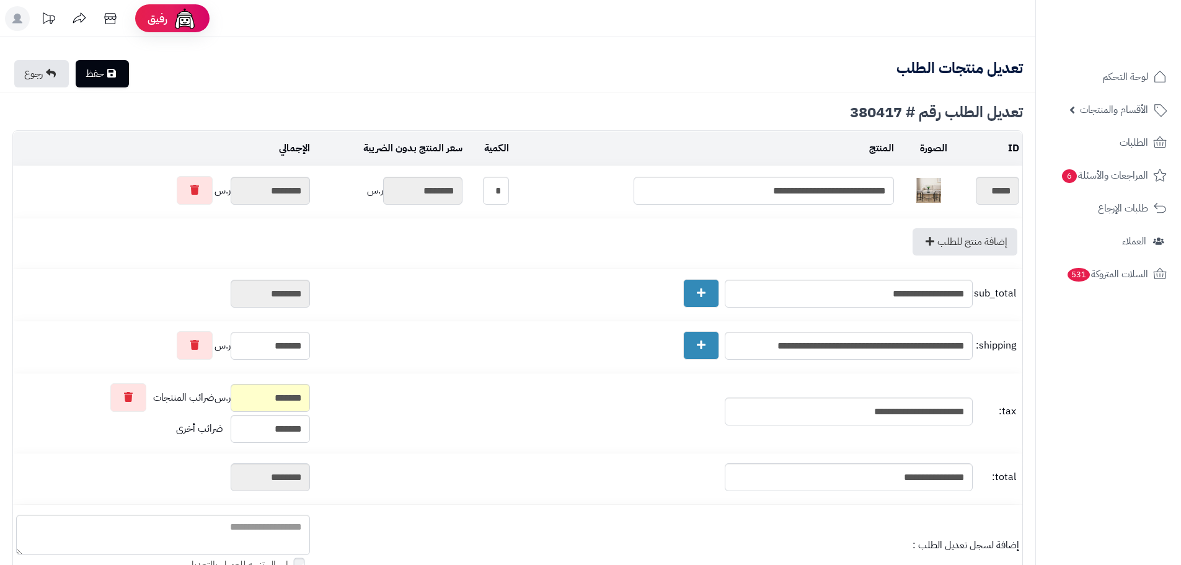 The width and height of the screenshot is (1181, 565). I want to click on img: logo-2.png, so click(1133, 31).